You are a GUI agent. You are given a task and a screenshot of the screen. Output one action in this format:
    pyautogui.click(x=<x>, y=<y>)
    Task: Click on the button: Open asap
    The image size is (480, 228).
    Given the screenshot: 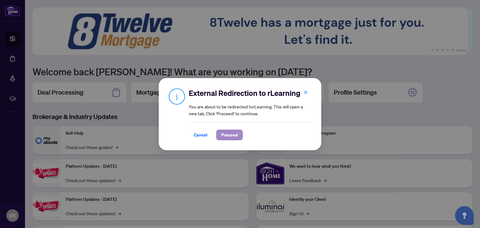 What is the action you would take?
    pyautogui.click(x=465, y=216)
    